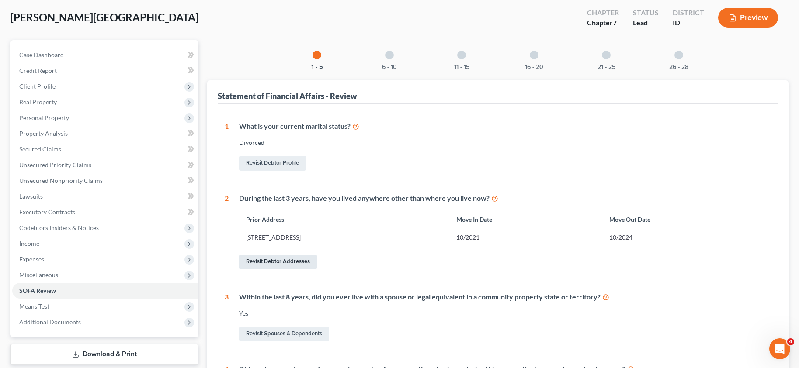 The width and height of the screenshot is (799, 368). Describe the element at coordinates (29, 243) in the screenshot. I see `span: Income` at that location.